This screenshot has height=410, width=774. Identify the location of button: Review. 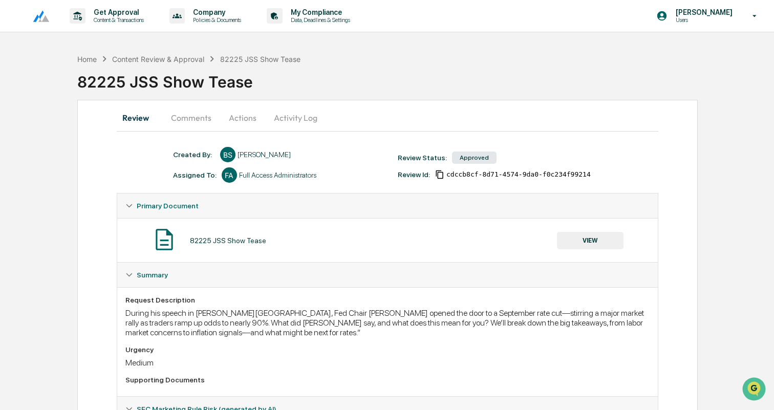
(140, 118).